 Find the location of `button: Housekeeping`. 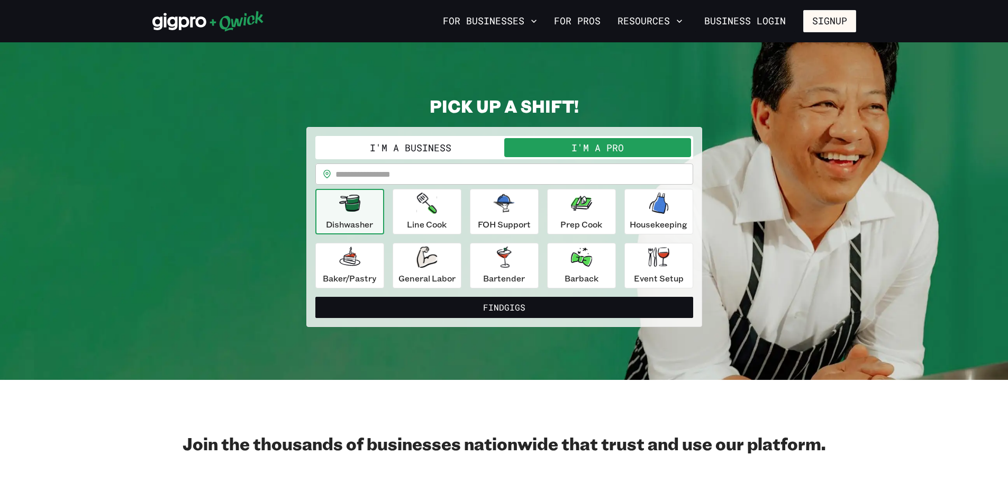

button: Housekeeping is located at coordinates (659, 212).